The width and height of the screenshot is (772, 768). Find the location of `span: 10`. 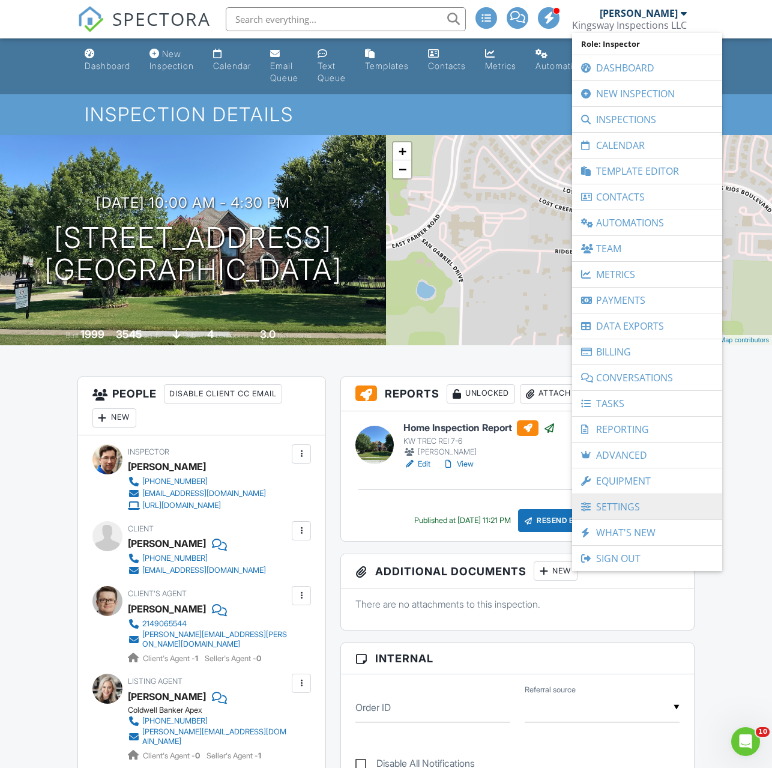

span: 10 is located at coordinates (763, 732).